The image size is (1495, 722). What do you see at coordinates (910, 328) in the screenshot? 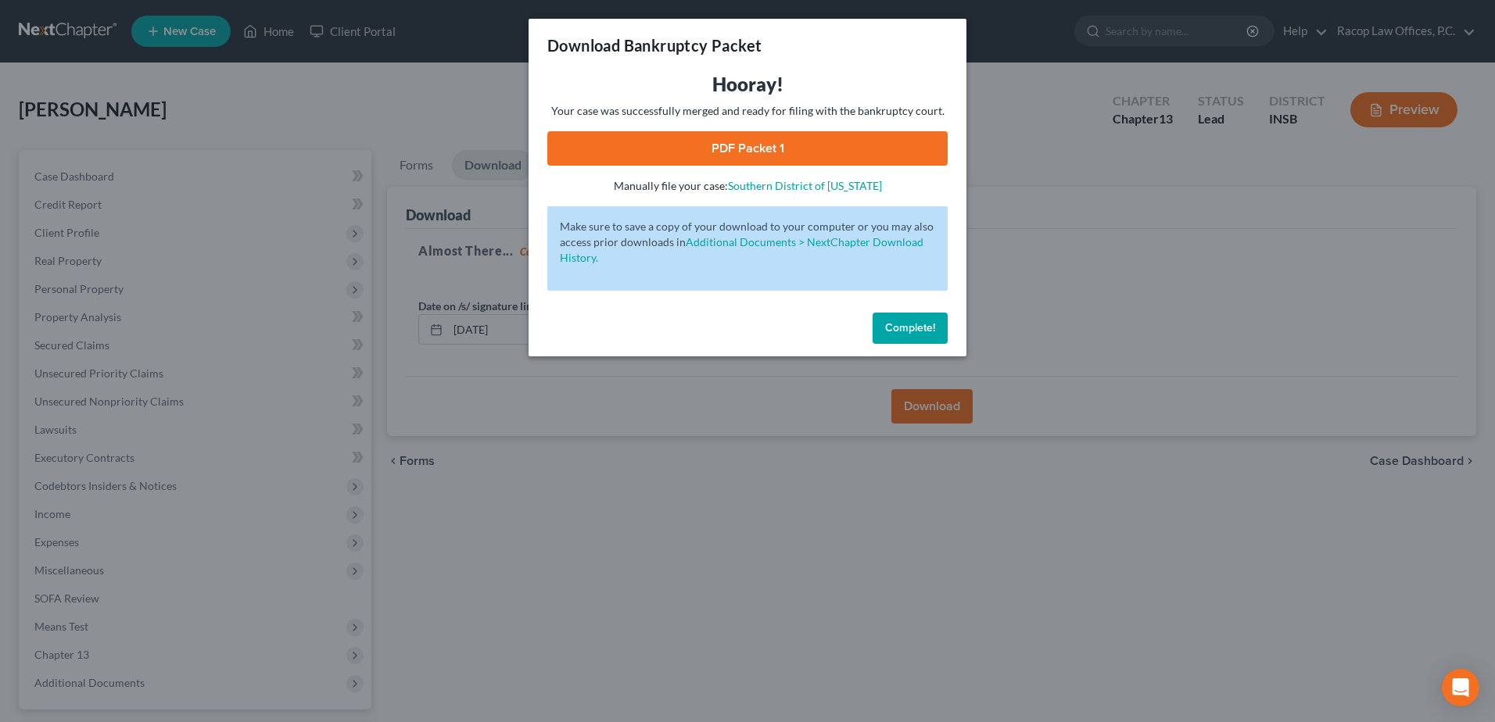
I see `span: Complete!` at bounding box center [910, 328].